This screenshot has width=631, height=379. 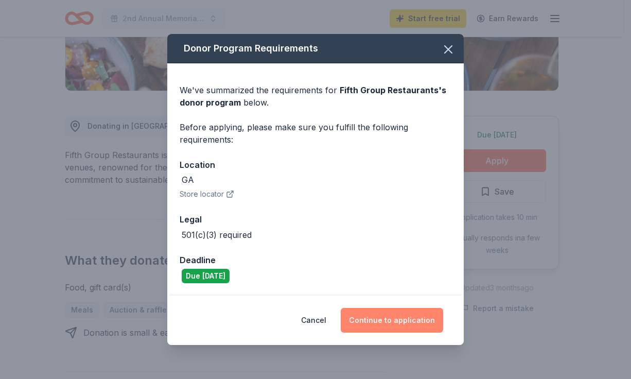 What do you see at coordinates (188, 180) in the screenshot?
I see `div: GA` at bounding box center [188, 180].